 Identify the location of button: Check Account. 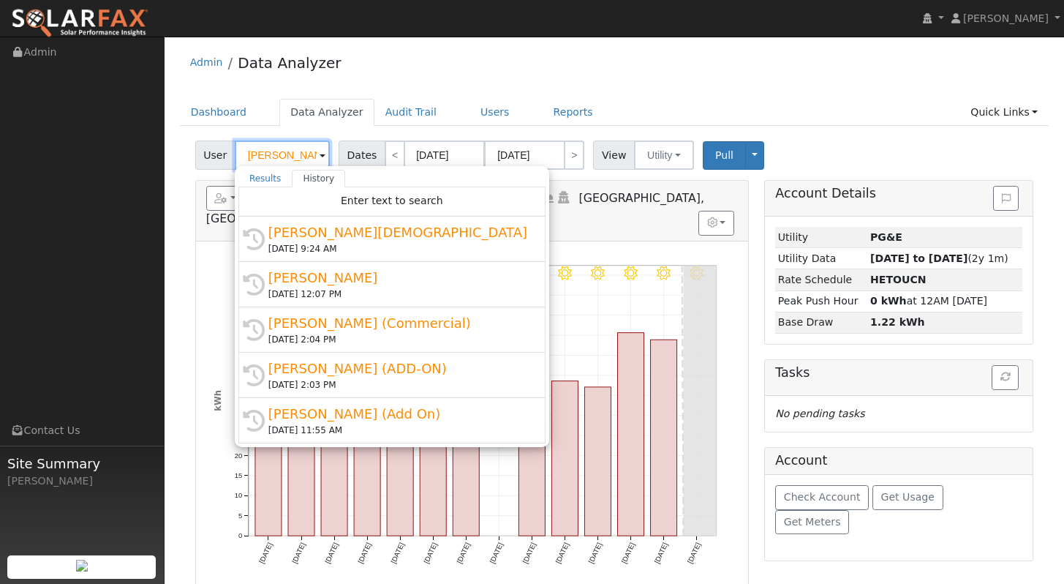
(822, 497).